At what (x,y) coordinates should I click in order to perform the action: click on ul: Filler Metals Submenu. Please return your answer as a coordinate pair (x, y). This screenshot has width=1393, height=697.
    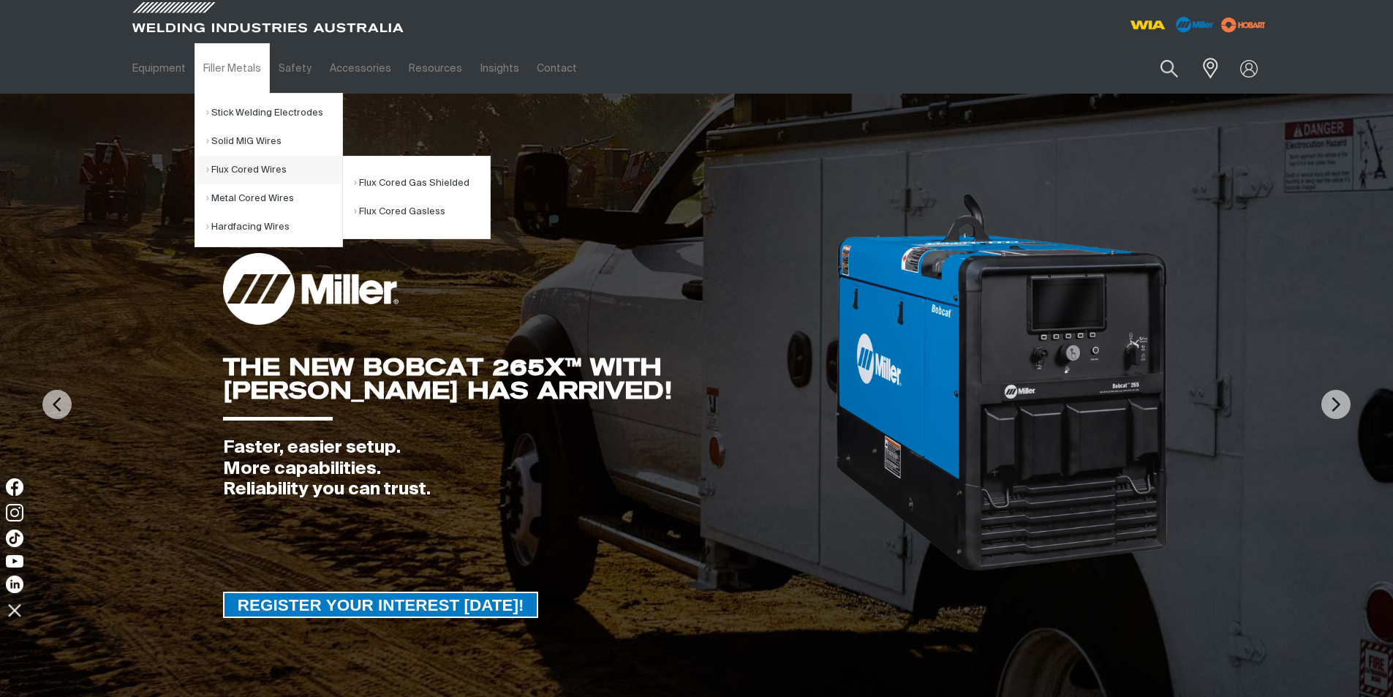
    Looking at the image, I should click on (268, 170).